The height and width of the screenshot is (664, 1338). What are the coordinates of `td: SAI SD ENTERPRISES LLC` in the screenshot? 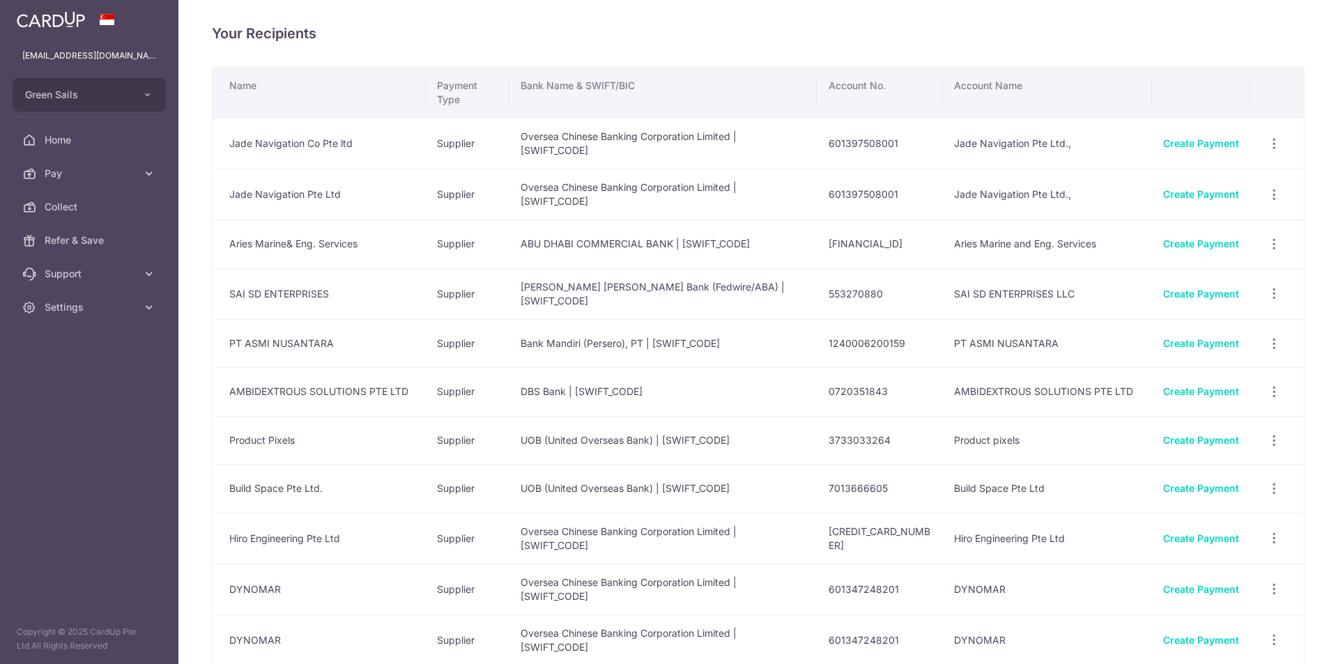 It's located at (1048, 293).